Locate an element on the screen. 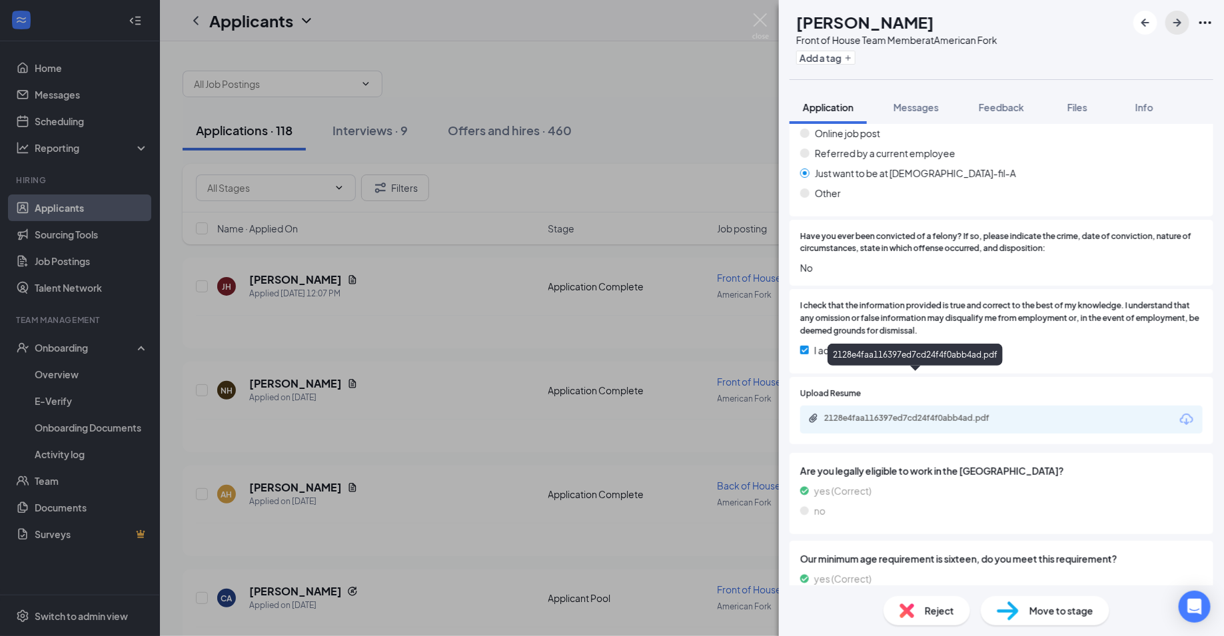  span: Have you ever been convicted of a felony? If so, please indicate the crime, date of conviction, n... is located at coordinates (1001, 243).